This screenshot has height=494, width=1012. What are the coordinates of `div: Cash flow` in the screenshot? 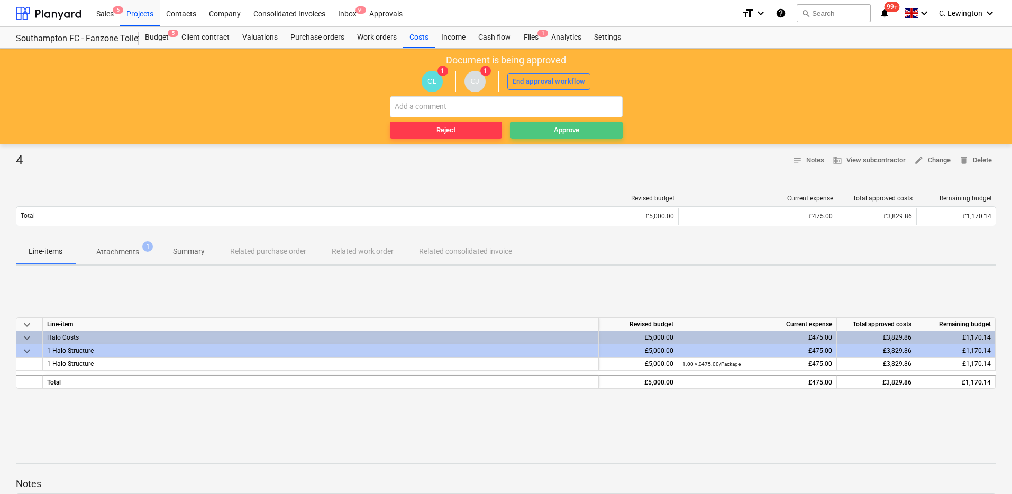 It's located at (495, 38).